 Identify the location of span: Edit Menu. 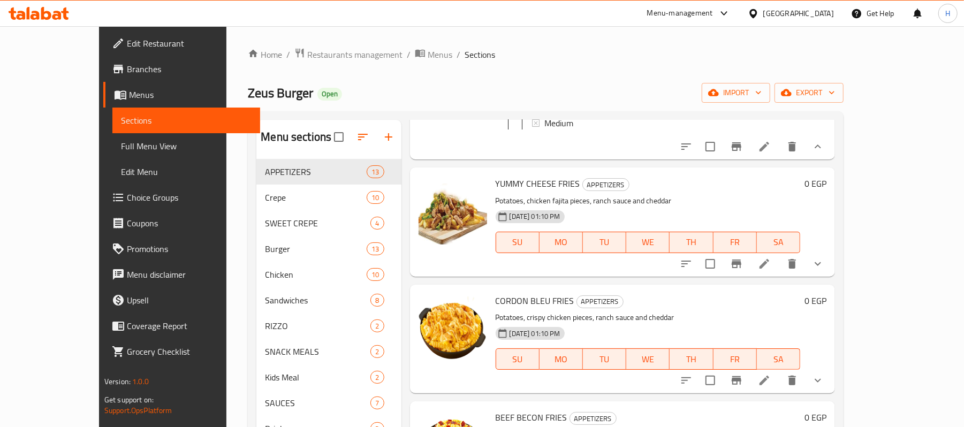
(186, 172).